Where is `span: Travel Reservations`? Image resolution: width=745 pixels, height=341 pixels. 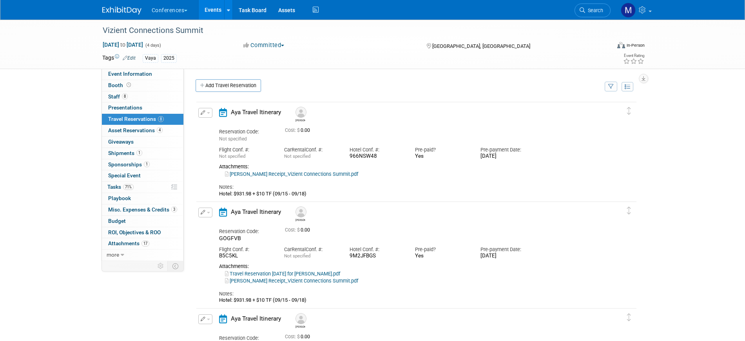
span: Travel Reservations is located at coordinates (136, 119).